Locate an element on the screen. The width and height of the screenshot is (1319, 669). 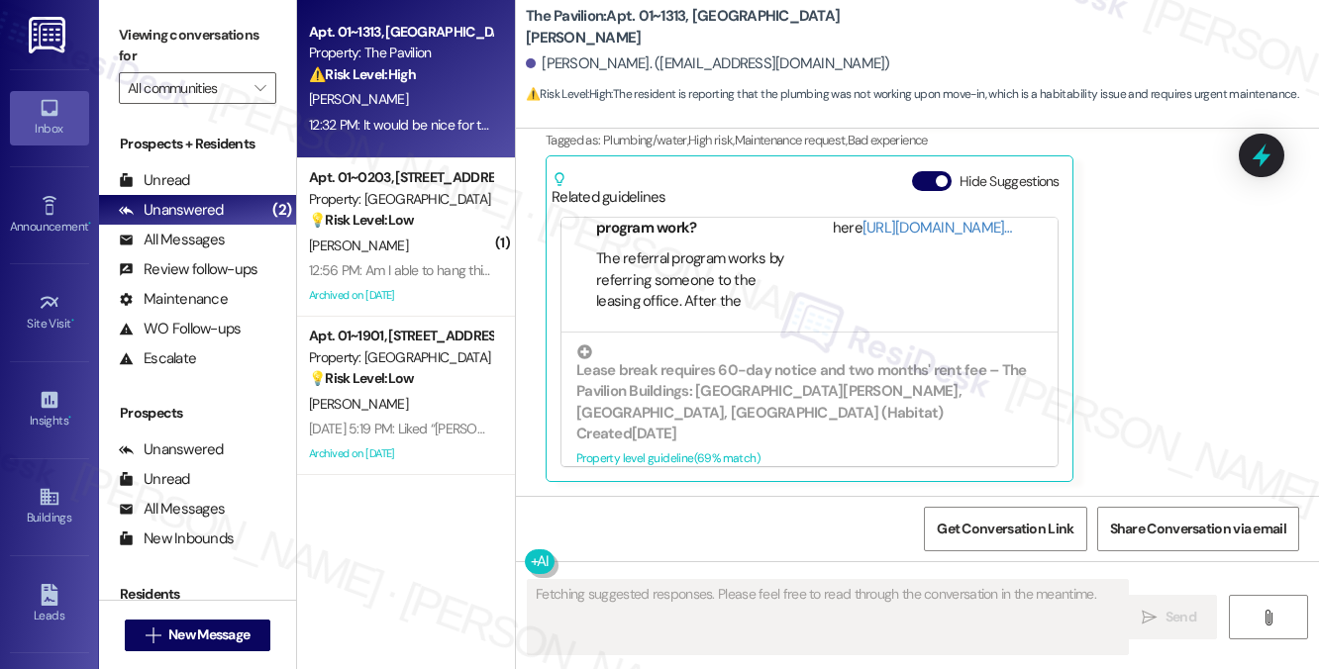
span: : The resident is reporting that the plumbing was not working upon move-in, which is a habitabili... is located at coordinates (912, 94).